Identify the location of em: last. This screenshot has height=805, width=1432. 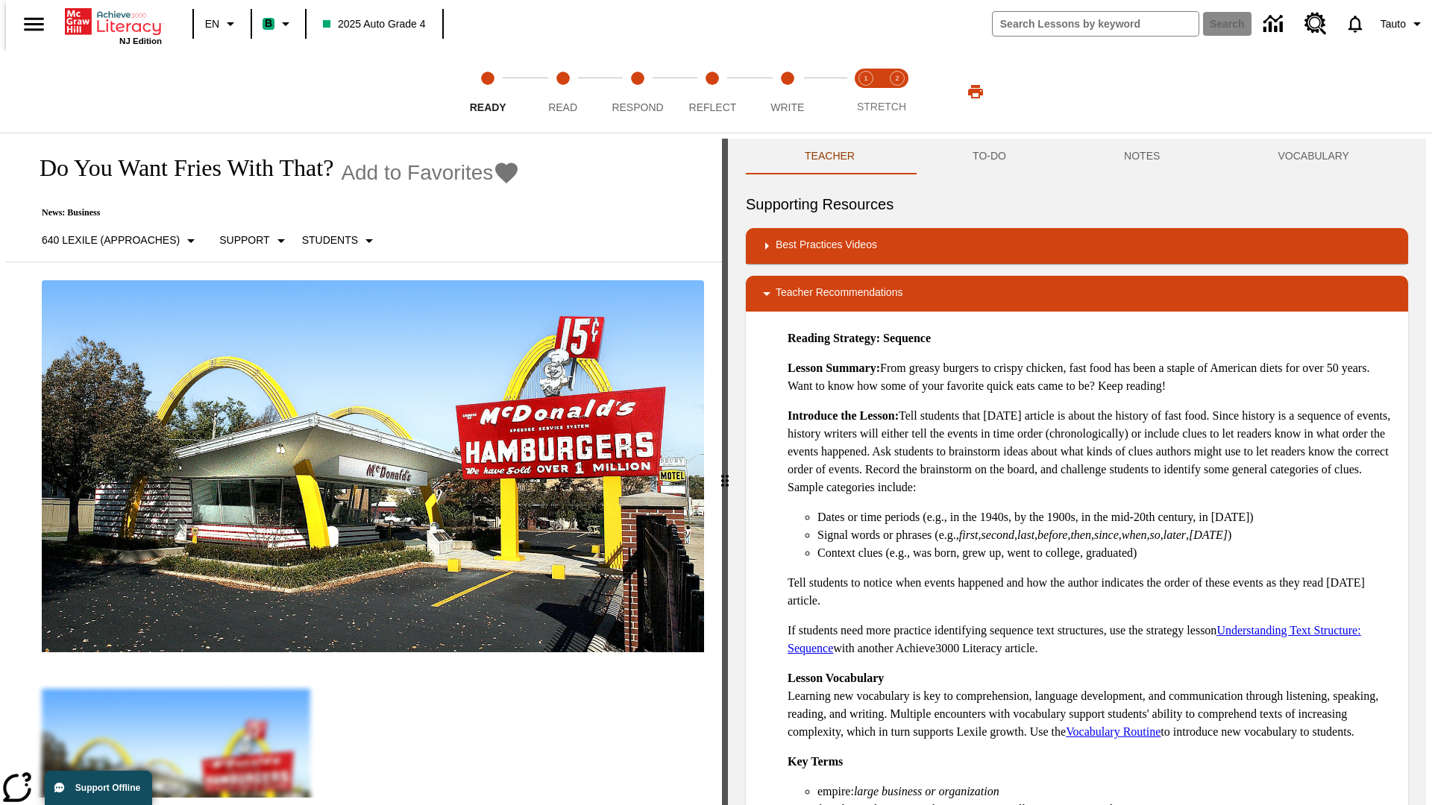
(1025, 535).